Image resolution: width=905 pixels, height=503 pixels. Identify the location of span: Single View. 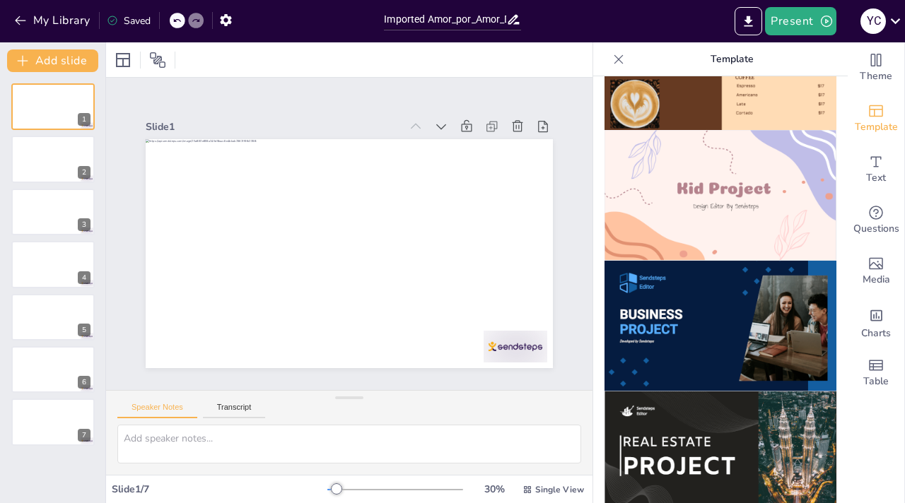
(559, 490).